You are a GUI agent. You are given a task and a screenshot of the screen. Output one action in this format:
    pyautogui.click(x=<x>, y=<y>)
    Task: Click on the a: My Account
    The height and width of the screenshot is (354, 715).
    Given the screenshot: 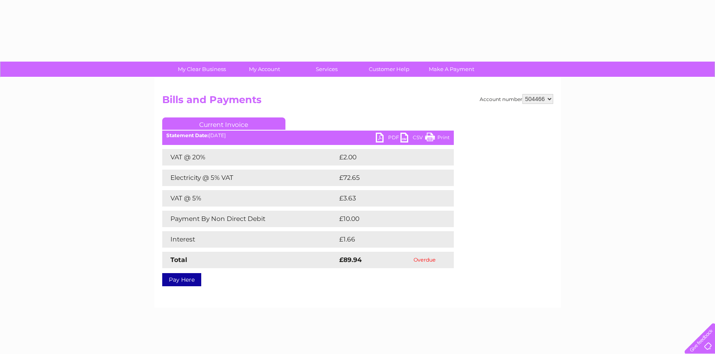 What is the action you would take?
    pyautogui.click(x=264, y=69)
    